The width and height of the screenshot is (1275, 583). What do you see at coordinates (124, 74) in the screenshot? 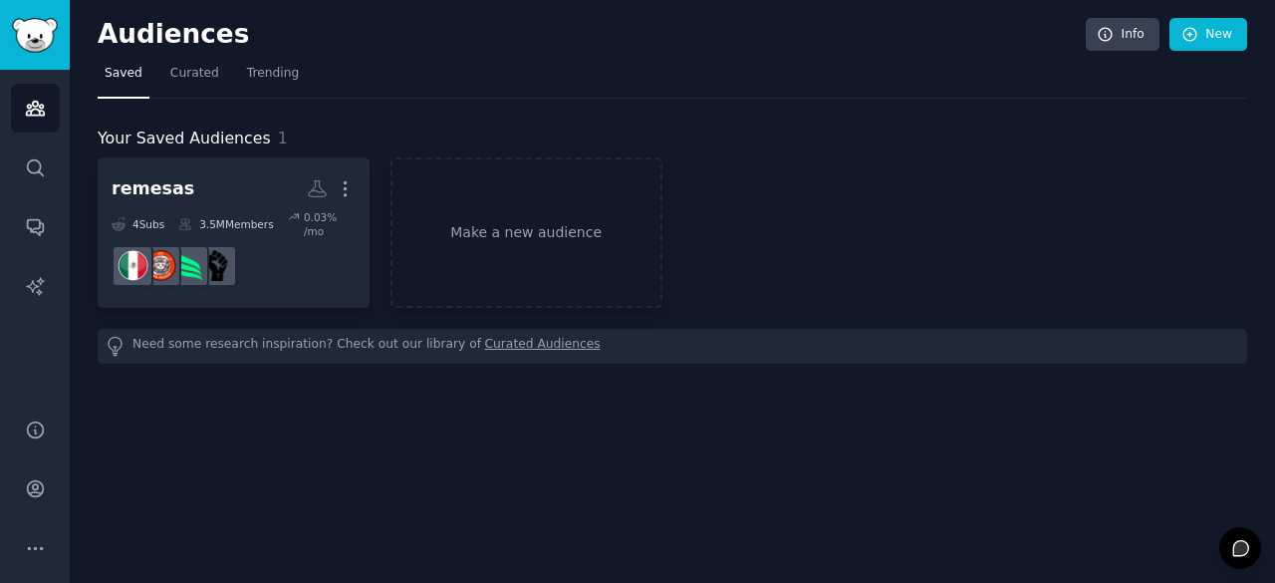
I see `span: Saved` at bounding box center [124, 74].